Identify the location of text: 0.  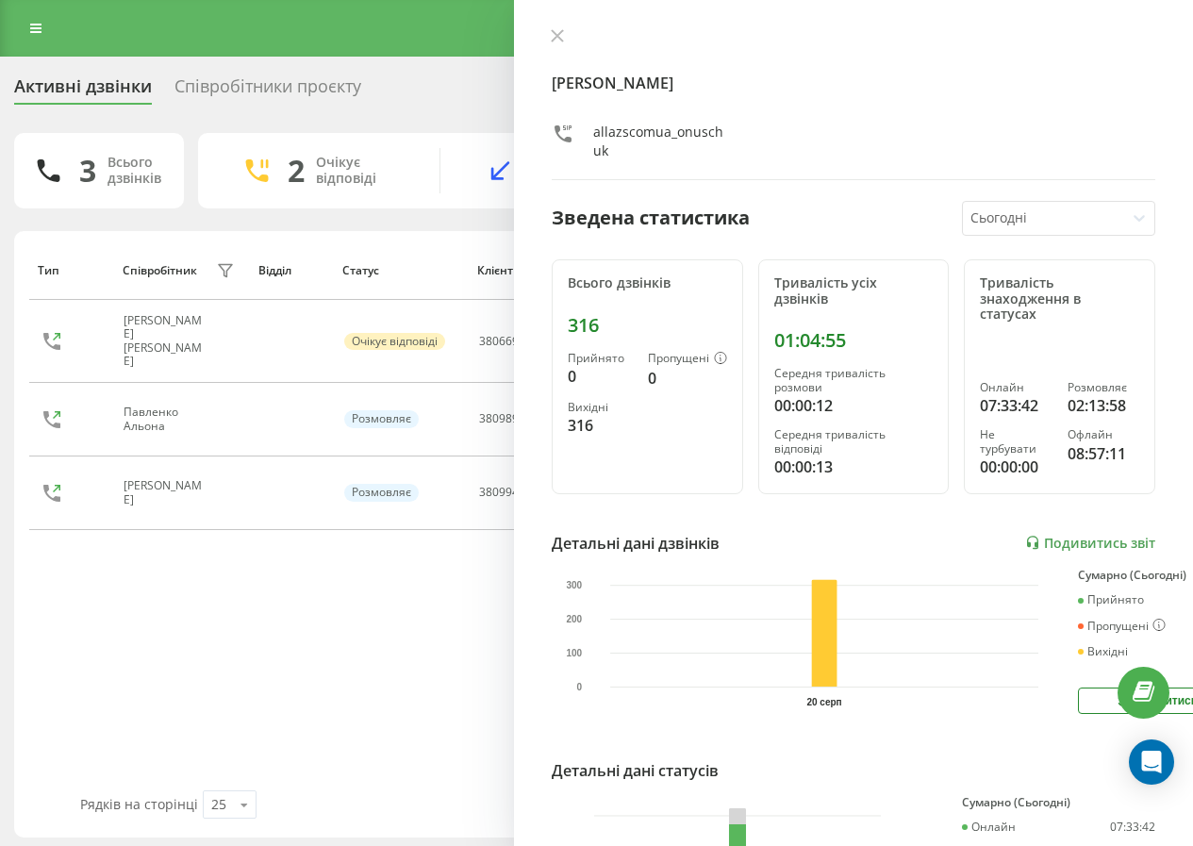
(580, 686).